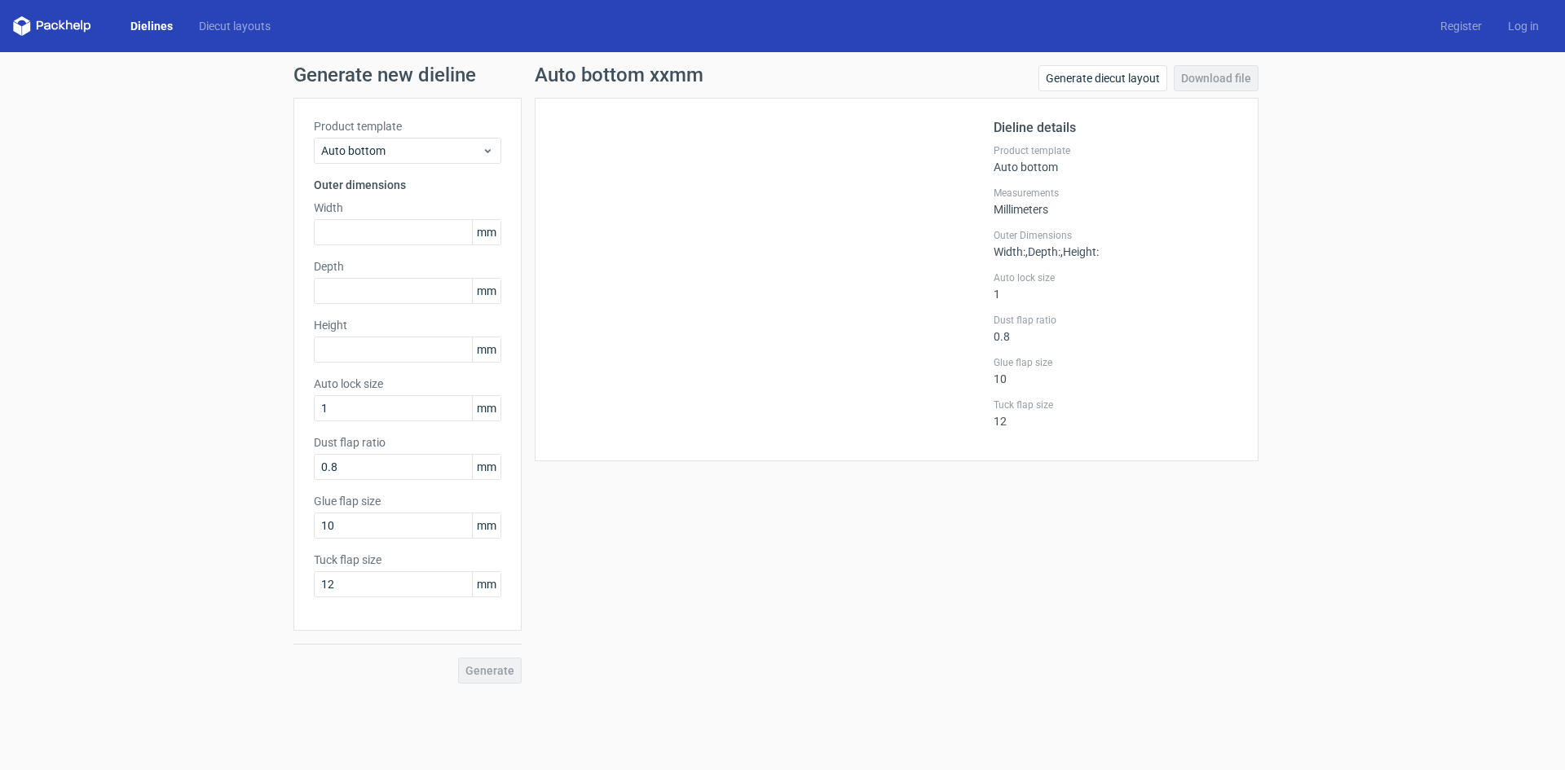 The width and height of the screenshot is (1565, 770). I want to click on a: Dielines, so click(152, 26).